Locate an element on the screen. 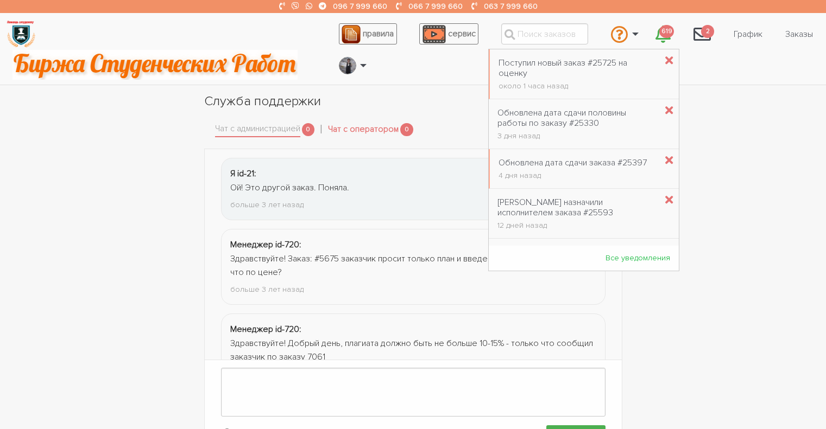 The height and width of the screenshot is (429, 826). span: 2 is located at coordinates (707, 31).